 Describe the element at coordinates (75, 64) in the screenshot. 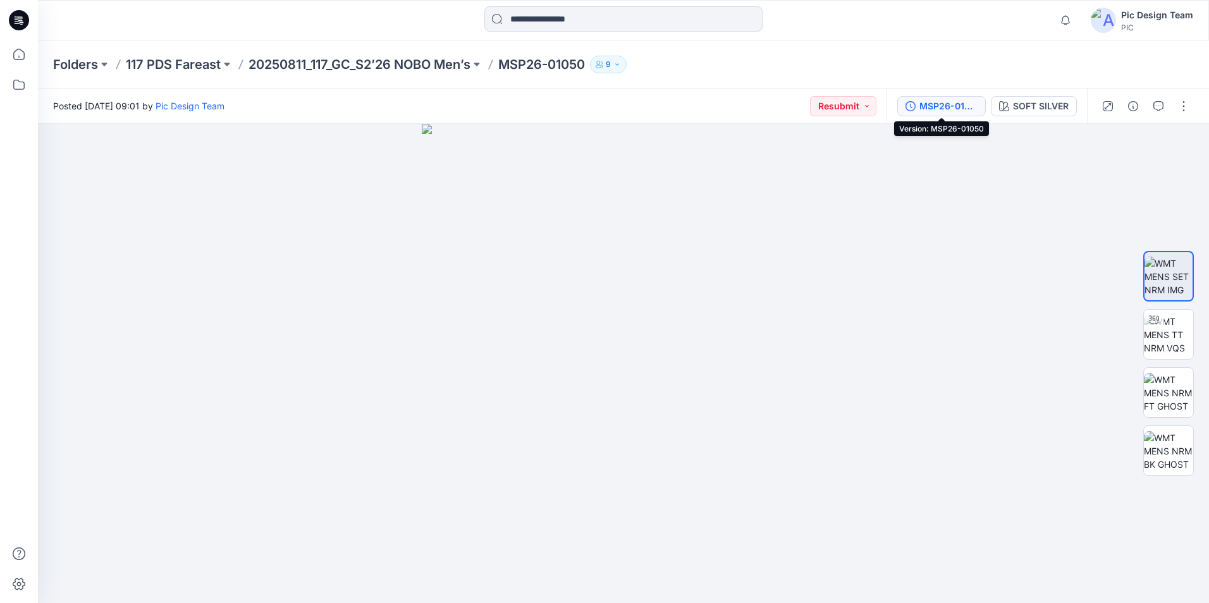

I see `a: Folders` at that location.